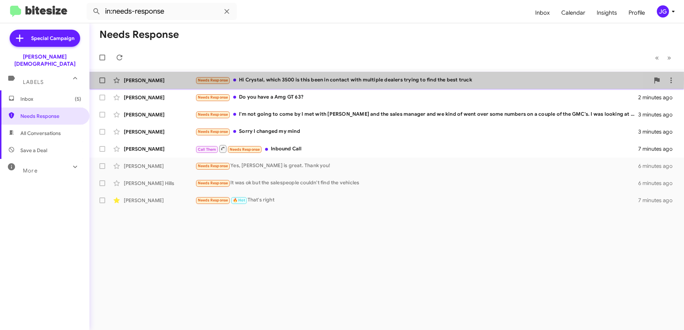 Image resolution: width=684 pixels, height=330 pixels. I want to click on nav: Page navigation example, so click(663, 58).